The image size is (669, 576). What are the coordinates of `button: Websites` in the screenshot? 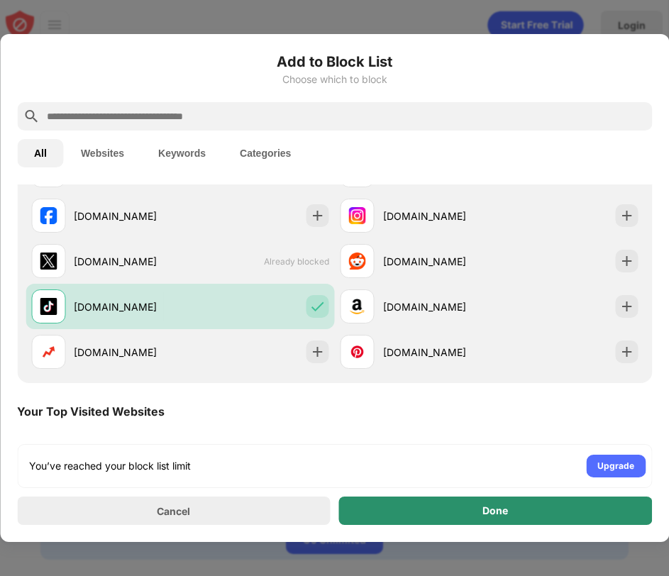 It's located at (102, 153).